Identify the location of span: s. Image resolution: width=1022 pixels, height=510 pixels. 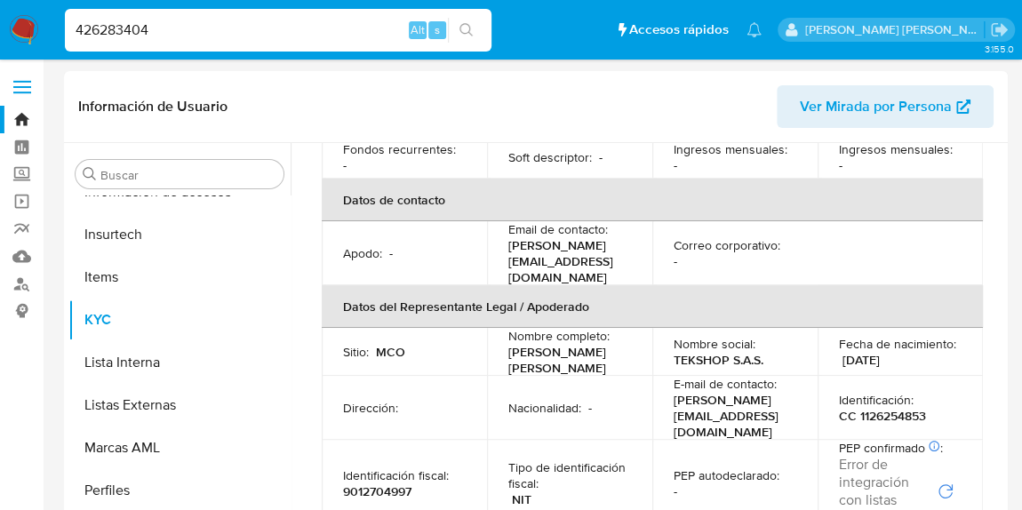
(437, 29).